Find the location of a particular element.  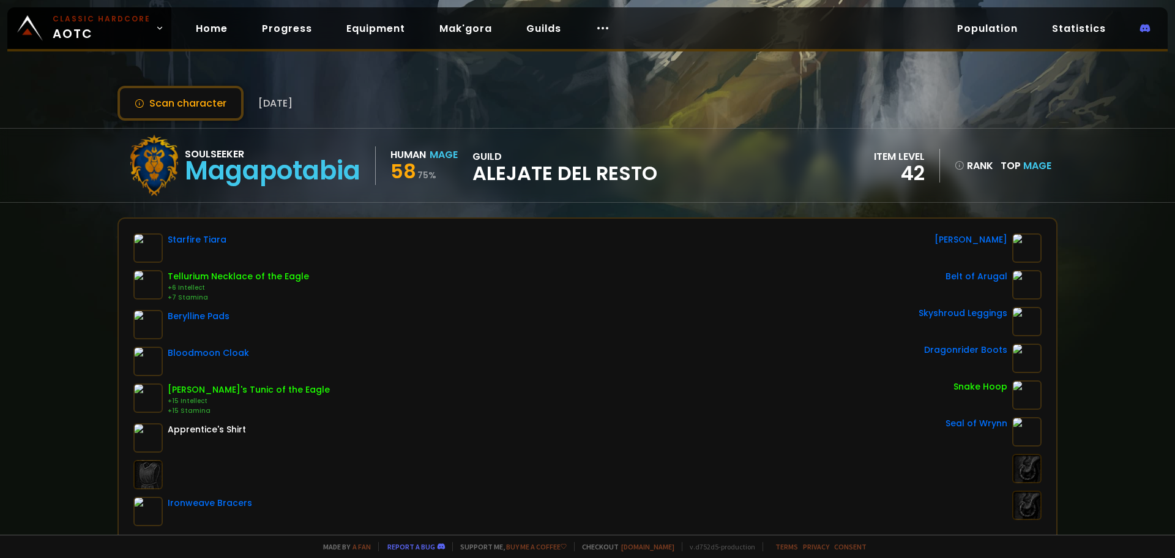

a: Terms is located at coordinates (786, 546).